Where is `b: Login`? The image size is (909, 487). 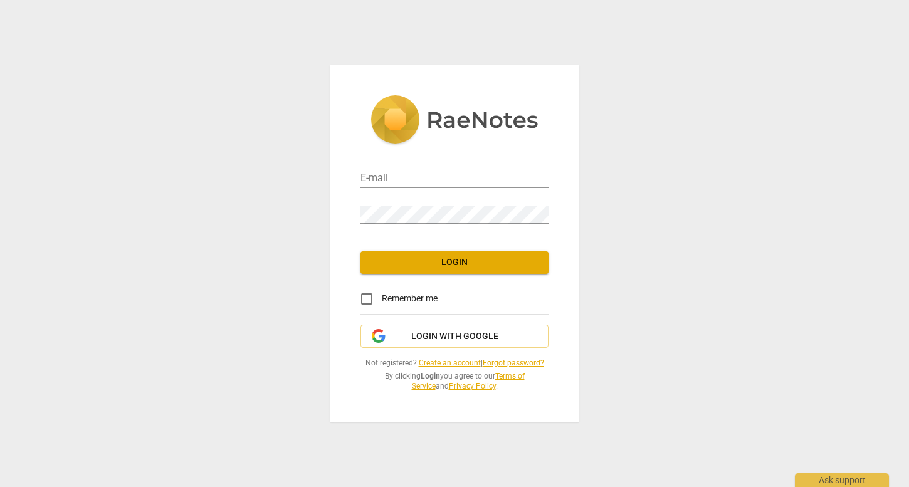 b: Login is located at coordinates (430, 376).